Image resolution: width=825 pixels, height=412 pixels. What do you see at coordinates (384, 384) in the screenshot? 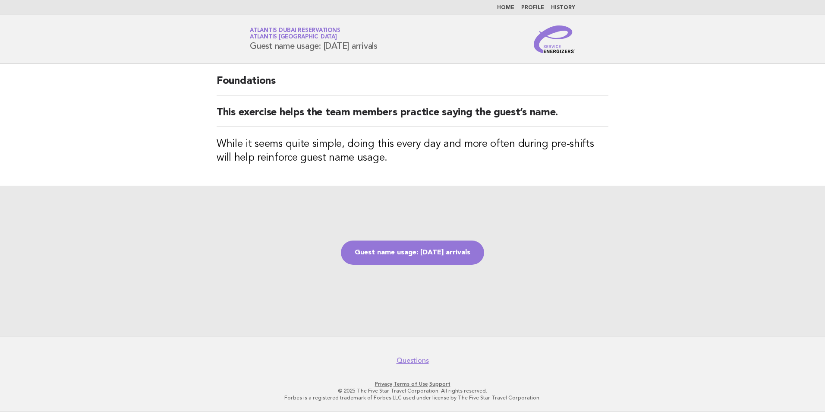
I see `a: Privacy` at bounding box center [384, 384].